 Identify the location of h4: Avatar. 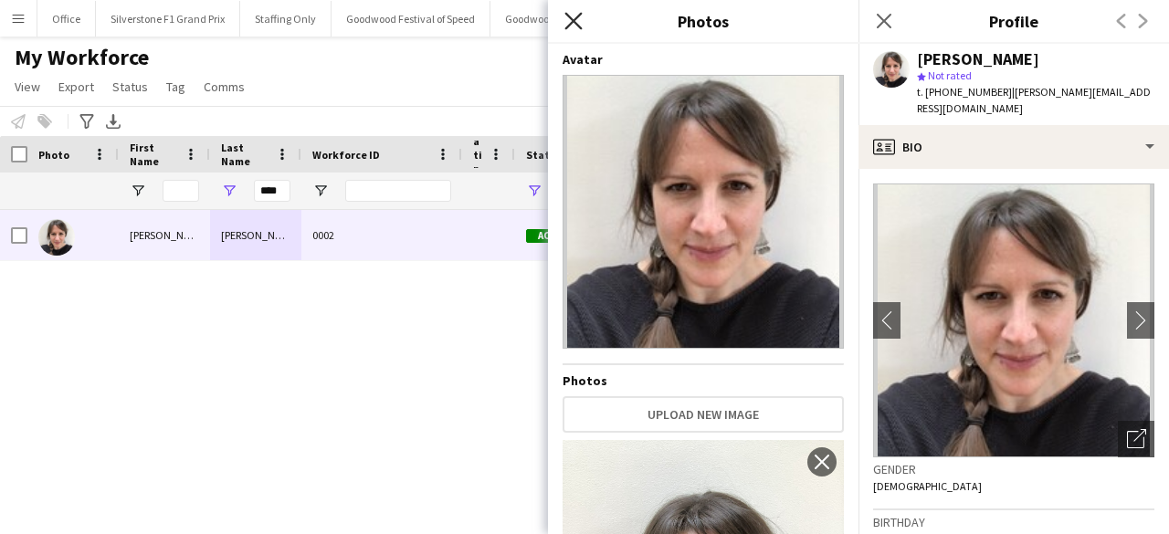
(703, 59).